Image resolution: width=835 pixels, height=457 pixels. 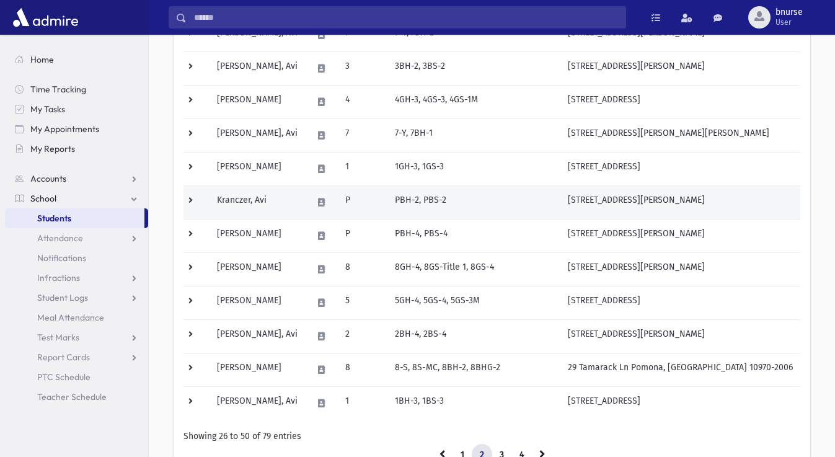 I want to click on td: 5GH-4, 5GS-4, 5GS-3M, so click(x=473, y=302).